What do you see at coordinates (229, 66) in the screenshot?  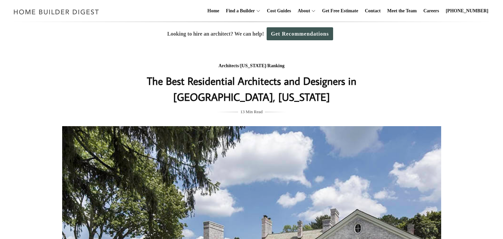 I see `a: Architects` at bounding box center [229, 66].